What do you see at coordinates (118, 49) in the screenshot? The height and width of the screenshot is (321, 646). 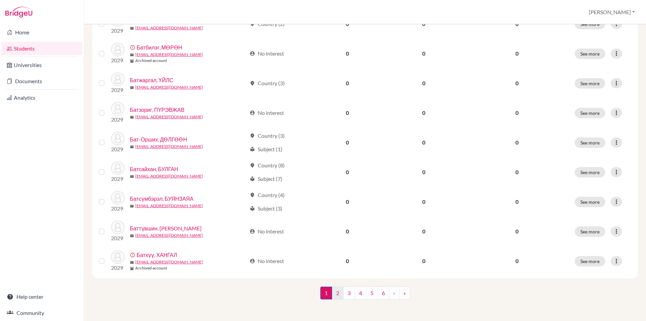 I see `img: Батбилэг, МӨРӨН` at bounding box center [118, 49].